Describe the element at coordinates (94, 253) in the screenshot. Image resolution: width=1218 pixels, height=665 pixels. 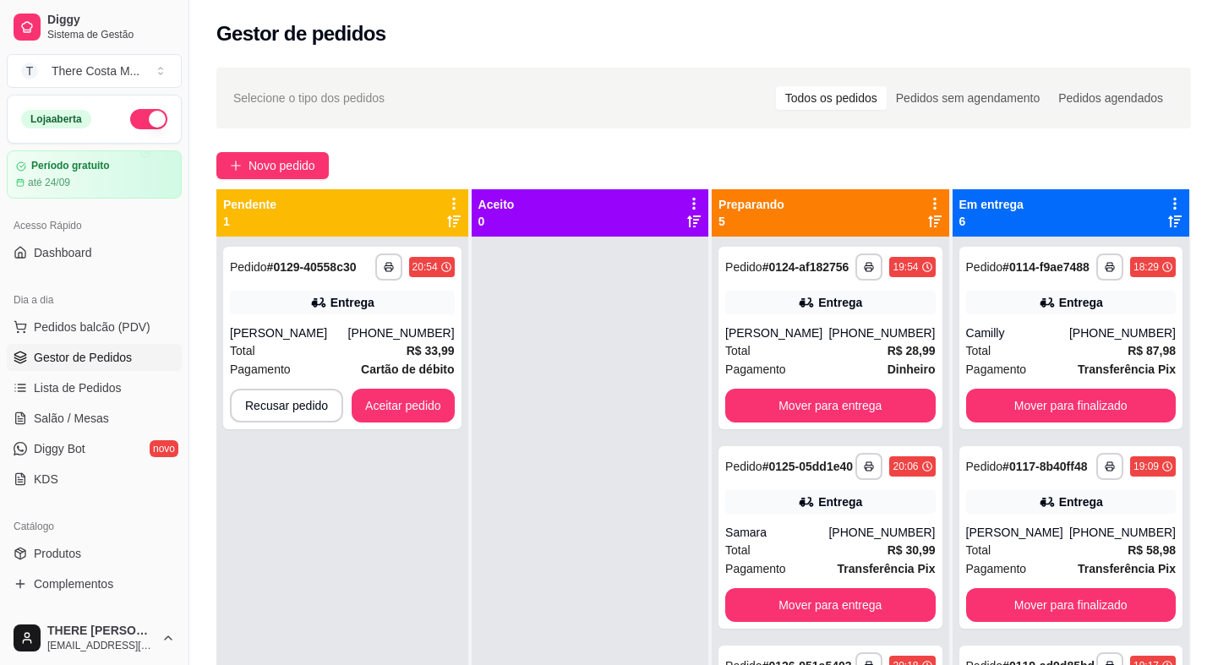
I see `a: Dashboard` at that location.